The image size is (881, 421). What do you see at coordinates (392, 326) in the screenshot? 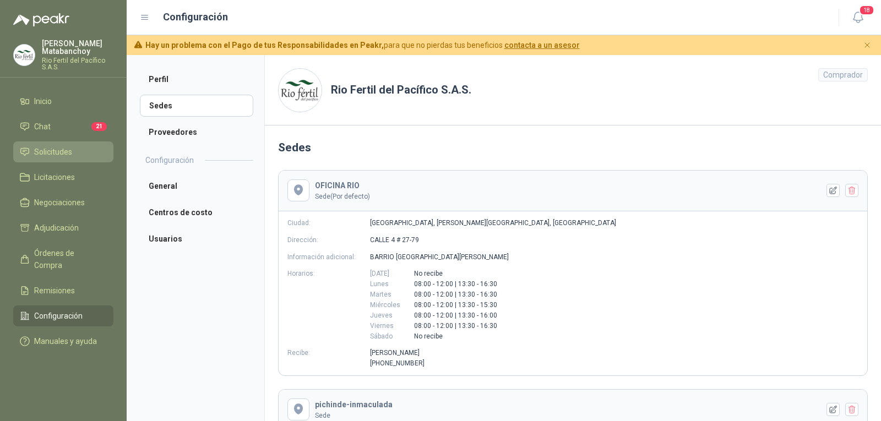
I see `span: Viernes` at bounding box center [392, 326].